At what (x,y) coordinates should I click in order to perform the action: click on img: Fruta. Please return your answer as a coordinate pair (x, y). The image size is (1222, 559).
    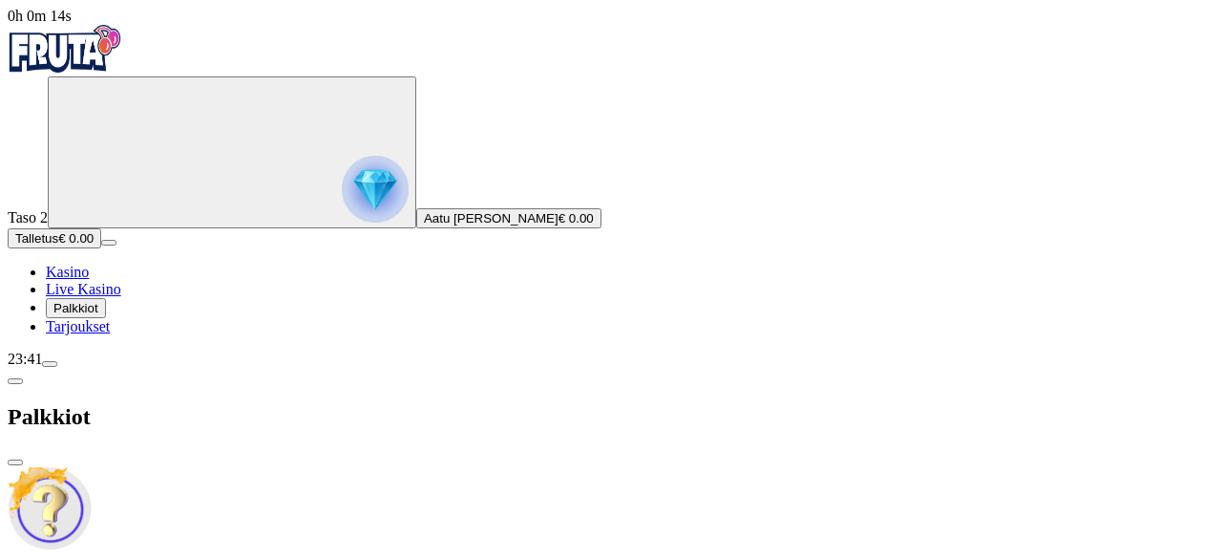
    Looking at the image, I should click on (65, 49).